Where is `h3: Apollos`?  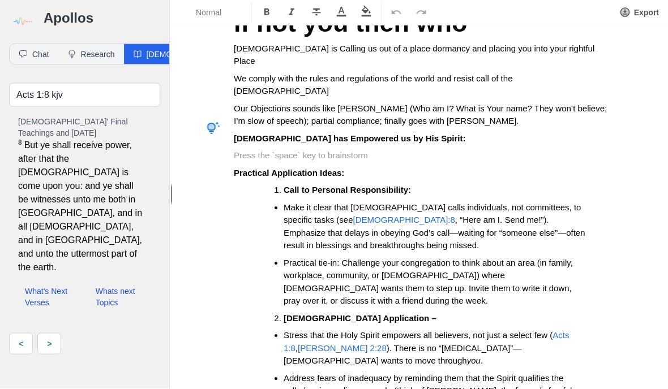
h3: Apollos is located at coordinates (102, 18).